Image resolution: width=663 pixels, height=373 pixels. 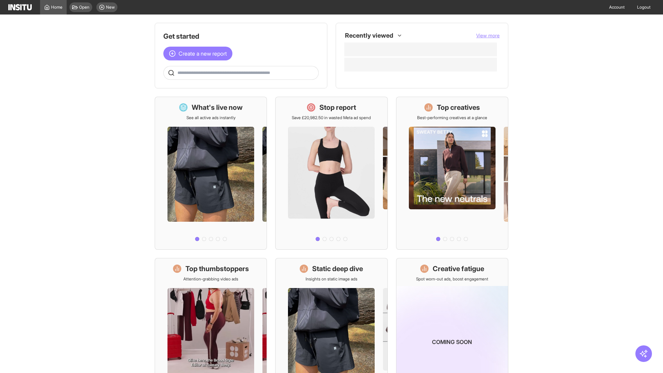 I want to click on p: See all active ads instantly, so click(x=211, y=118).